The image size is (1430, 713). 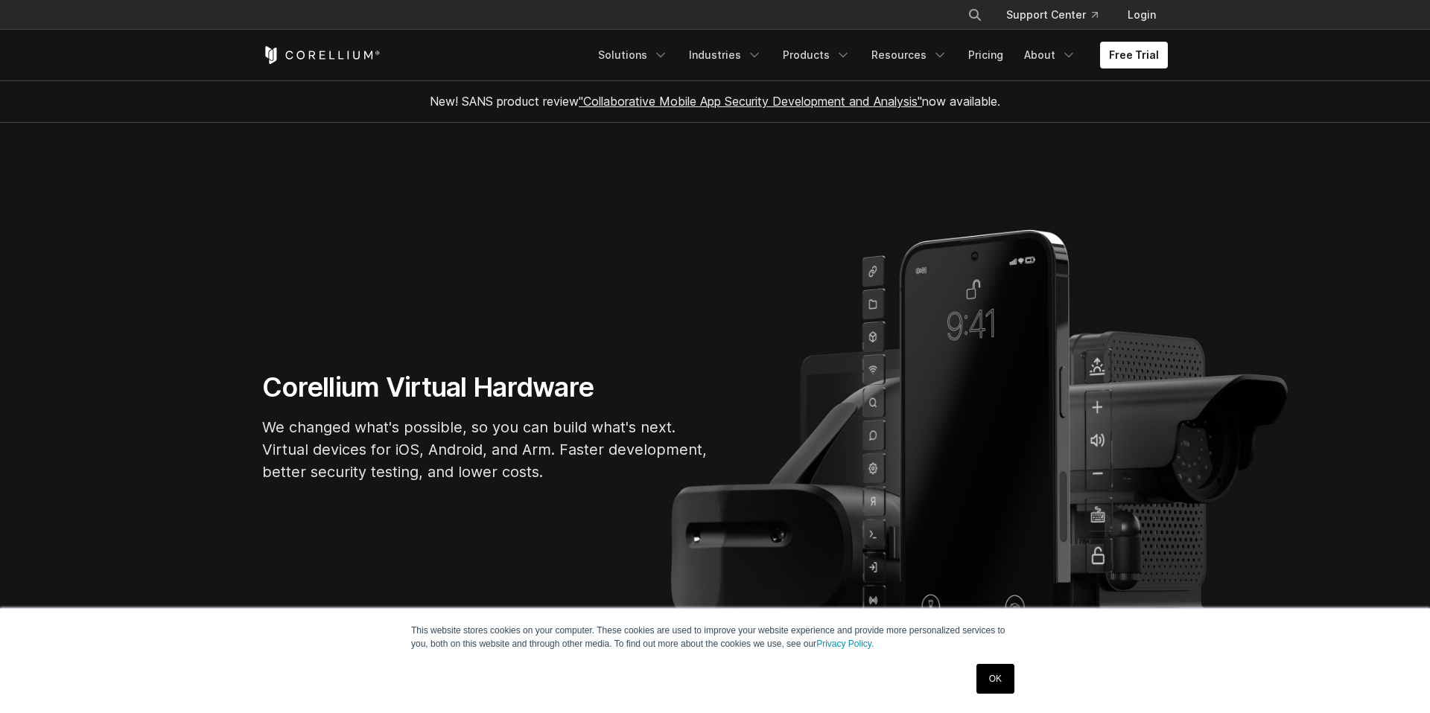 I want to click on a: Corellium Home, so click(x=321, y=55).